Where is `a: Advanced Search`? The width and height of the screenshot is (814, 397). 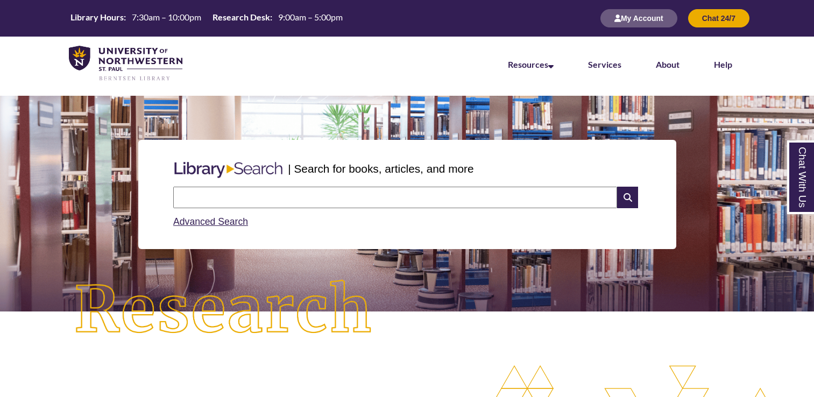
a: Advanced Search is located at coordinates (210, 222).